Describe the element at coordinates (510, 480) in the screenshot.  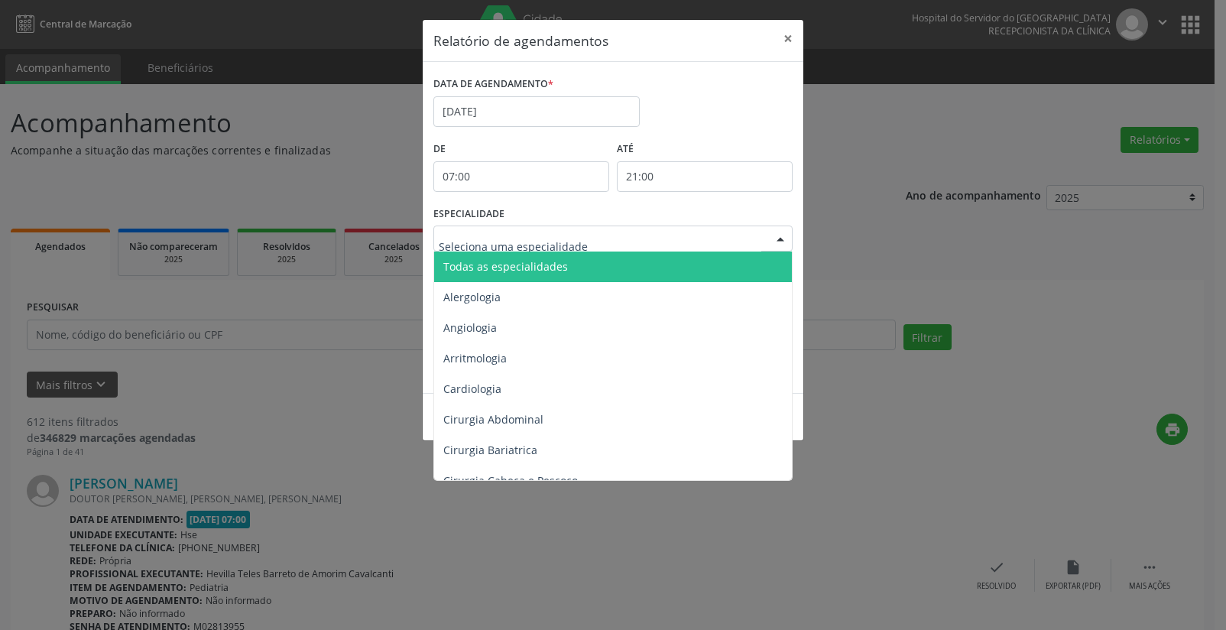
I see `span: Cirurgia Cabeça e Pescoço` at that location.